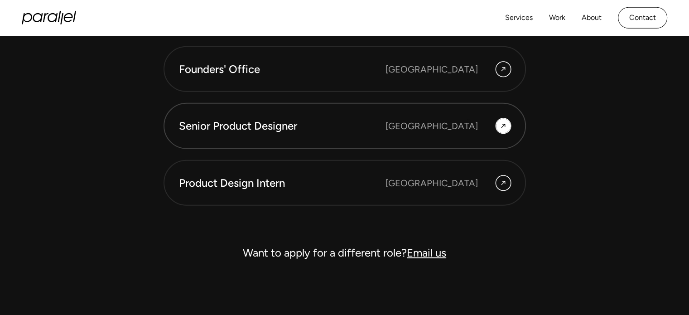  What do you see at coordinates (49, 18) in the screenshot?
I see `a: home` at bounding box center [49, 18].